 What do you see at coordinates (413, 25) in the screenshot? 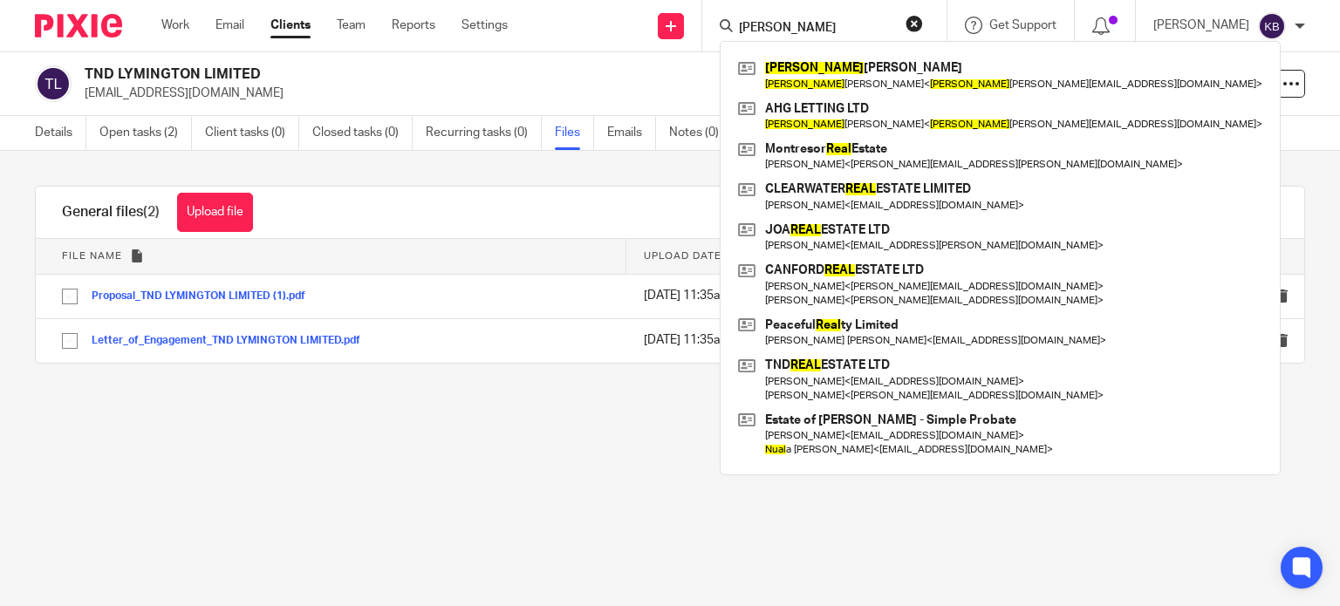
I see `a: Reports` at bounding box center [413, 25].